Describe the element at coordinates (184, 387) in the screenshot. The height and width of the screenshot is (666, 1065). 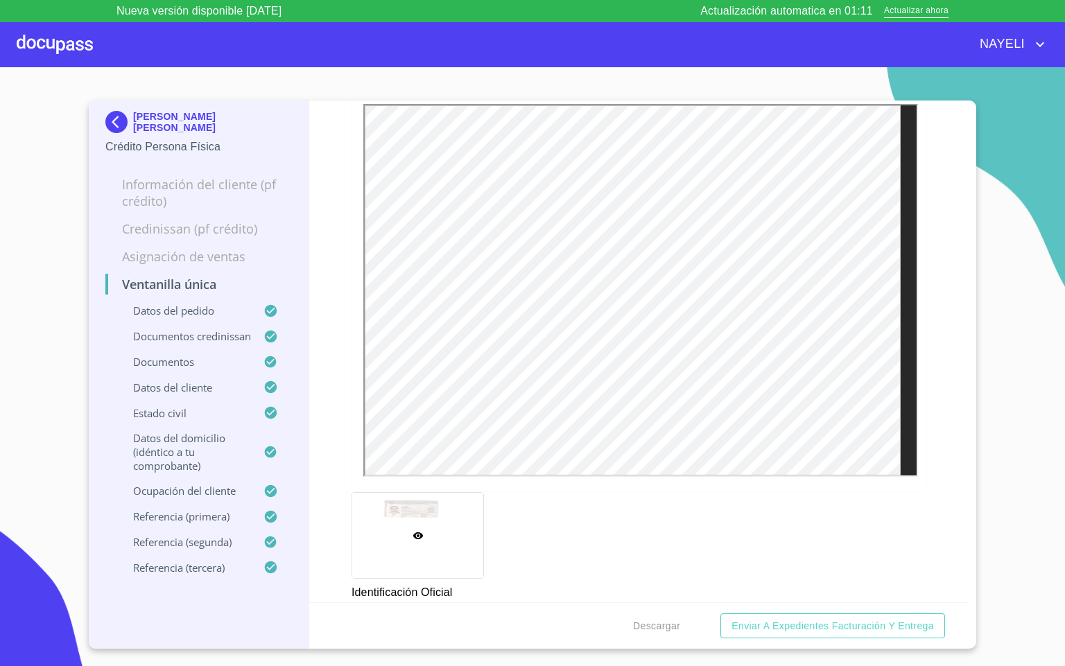
I see `p: Datos del cliente` at that location.